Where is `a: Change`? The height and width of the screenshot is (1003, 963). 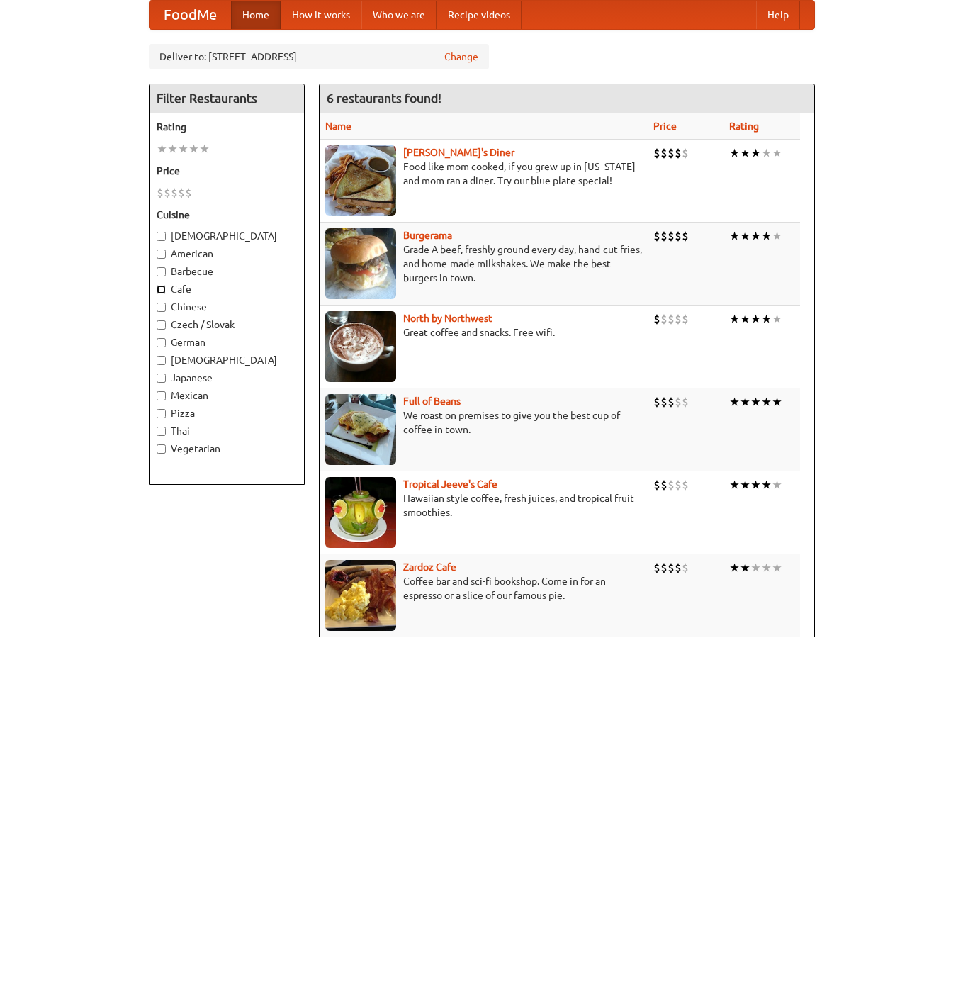
a: Change is located at coordinates (461, 57).